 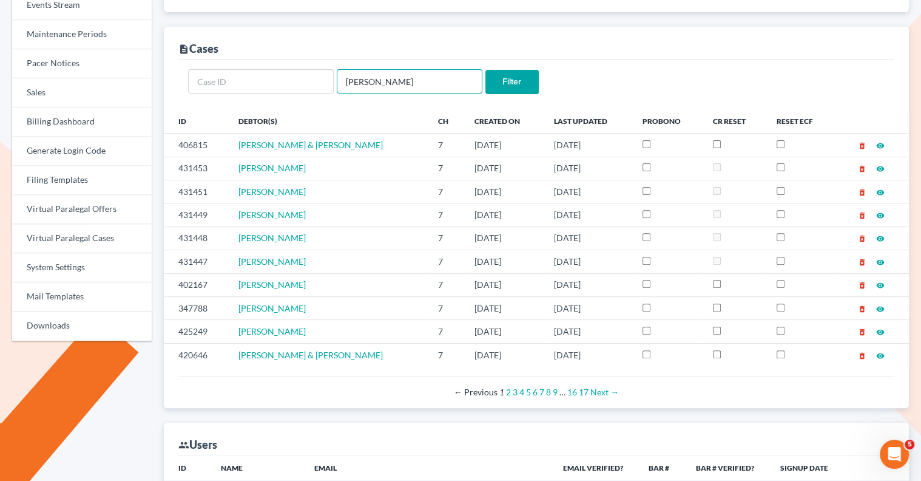 What do you see at coordinates (82, 122) in the screenshot?
I see `a: Billing Dashboard` at bounding box center [82, 122].